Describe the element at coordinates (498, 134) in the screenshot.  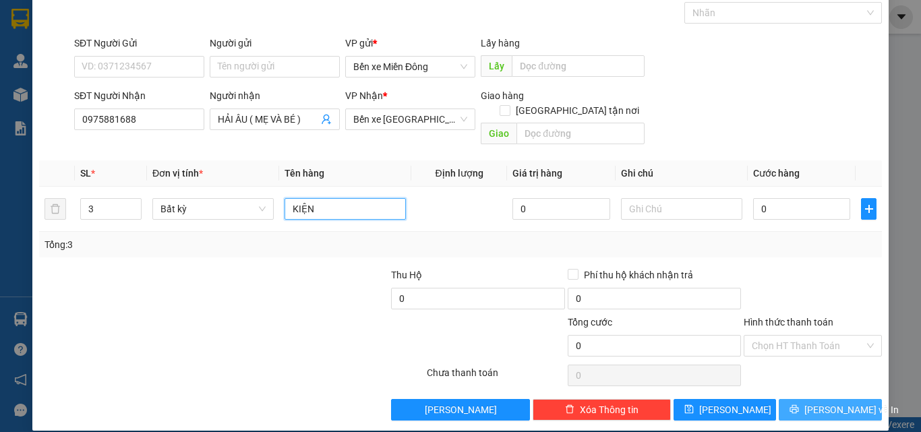
I see `span: Giao` at that location.